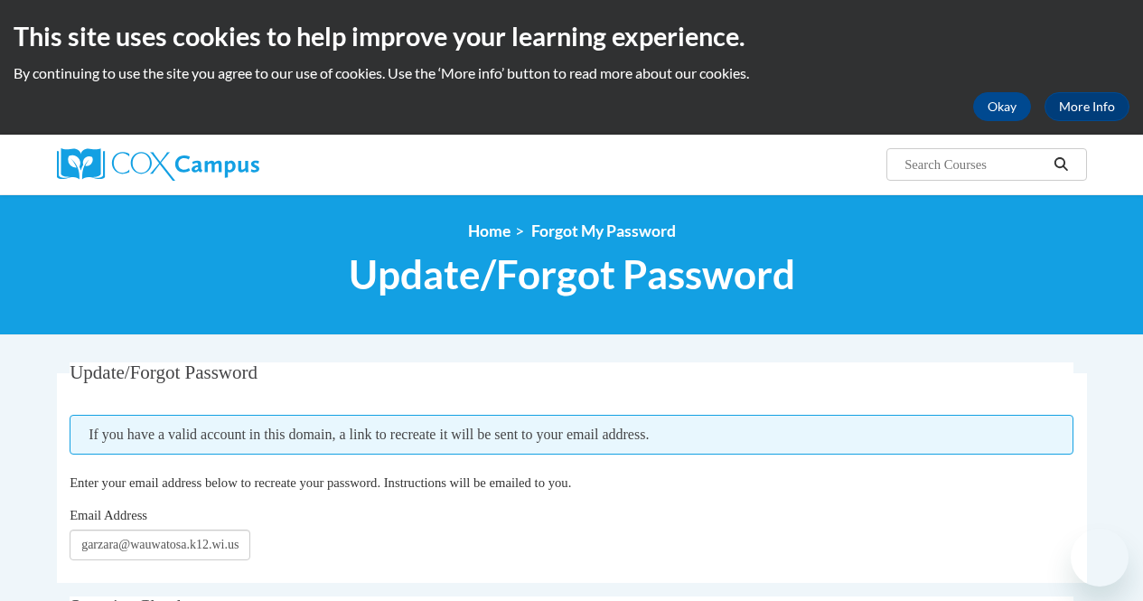  Describe the element at coordinates (571, 73) in the screenshot. I see `p: By continuing to use the site you agree to our use of cookies. Use the ‘More info’ button to read...` at that location.